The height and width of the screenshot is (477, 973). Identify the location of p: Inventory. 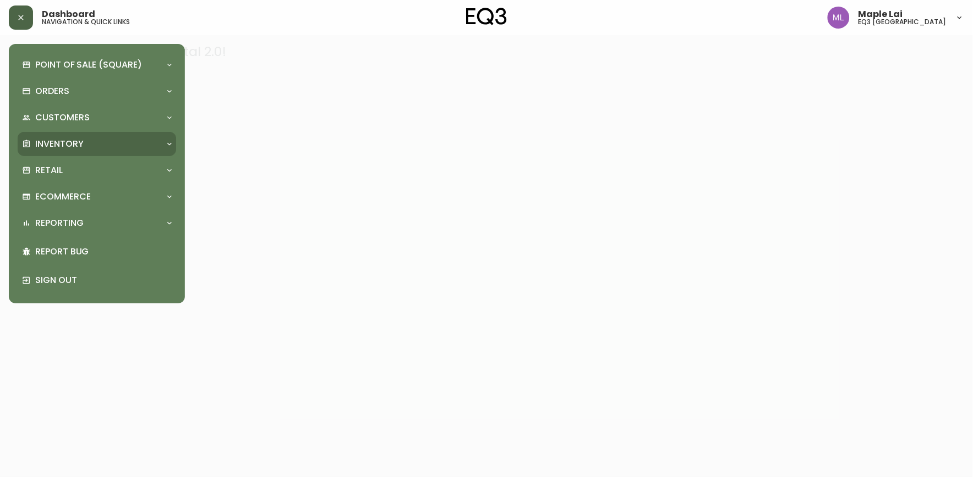
(59, 144).